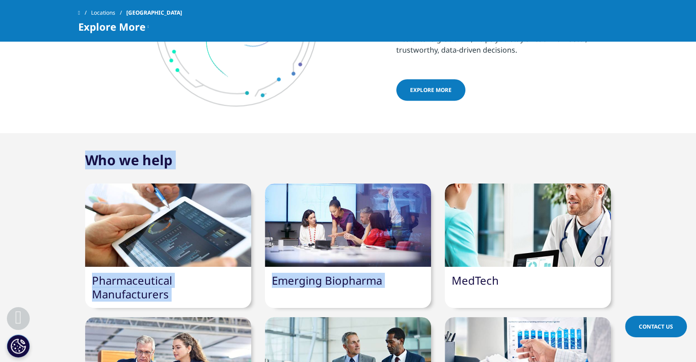 Image resolution: width=696 pixels, height=362 pixels. I want to click on a: MedTech, so click(475, 280).